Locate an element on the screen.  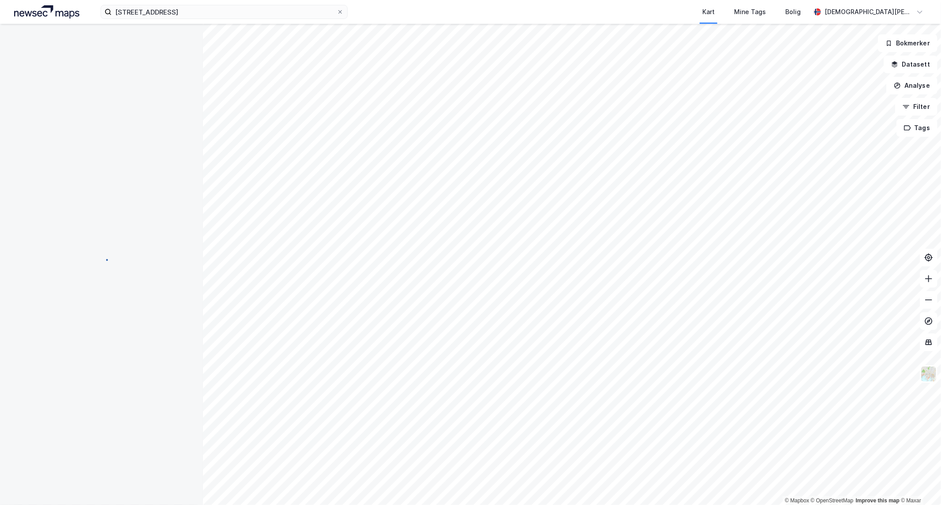
a: Mapbox is located at coordinates (797, 501).